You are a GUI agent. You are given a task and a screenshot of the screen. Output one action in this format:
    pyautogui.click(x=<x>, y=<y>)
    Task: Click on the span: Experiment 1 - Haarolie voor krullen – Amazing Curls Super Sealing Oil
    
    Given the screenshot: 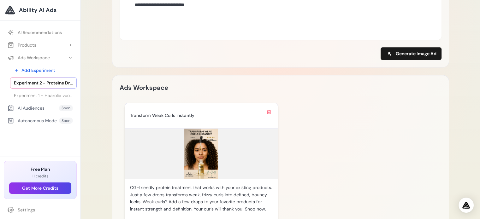 What is the action you would take?
    pyautogui.click(x=43, y=96)
    